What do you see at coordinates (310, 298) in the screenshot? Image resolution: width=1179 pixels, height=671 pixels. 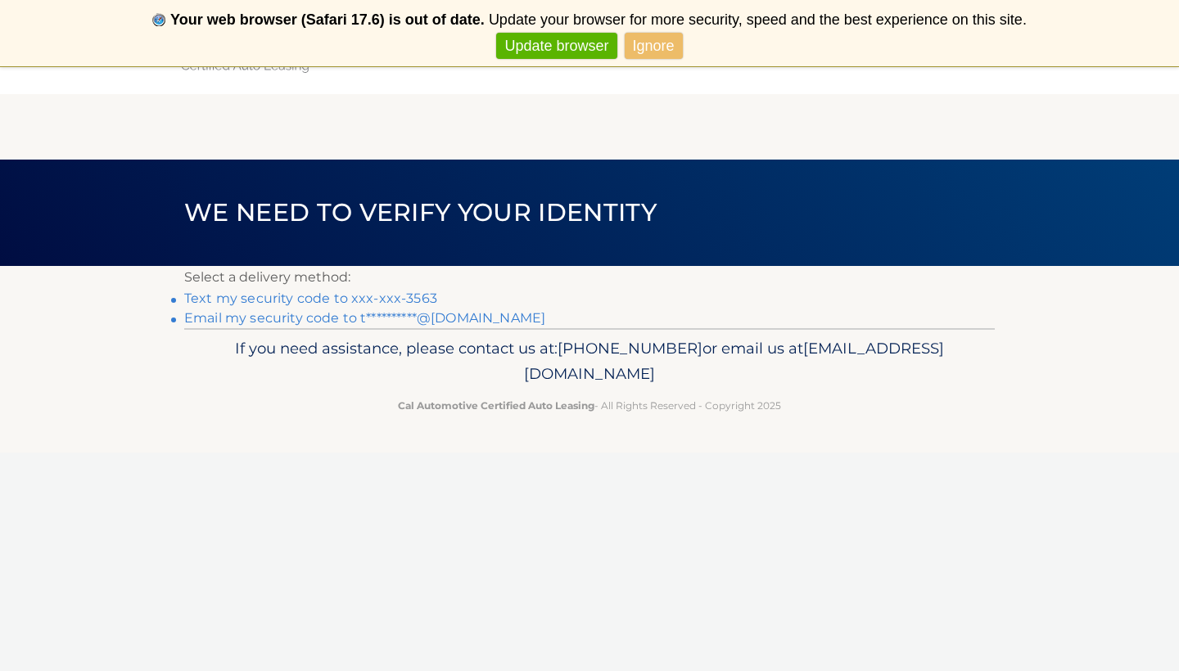 I see `a: Text my security code to xxx-xxx-3563` at bounding box center [310, 298].